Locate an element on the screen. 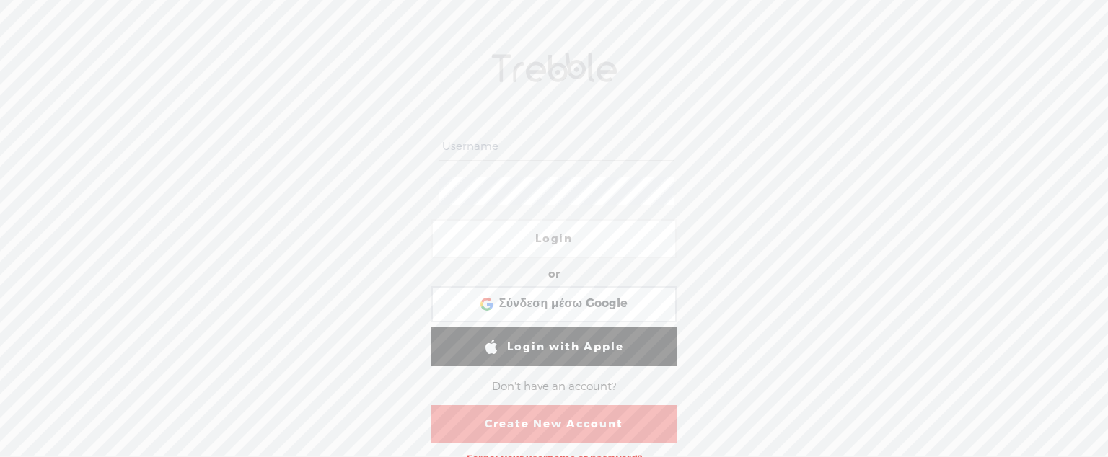  a: Login with Apple is located at coordinates (554, 347).